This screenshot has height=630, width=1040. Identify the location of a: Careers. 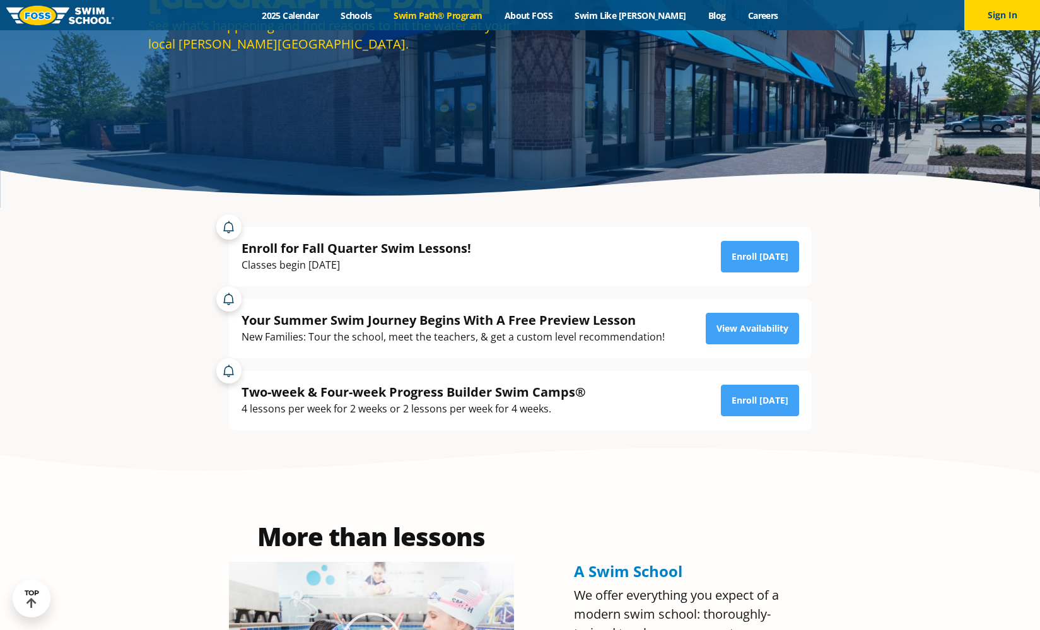
(762, 15).